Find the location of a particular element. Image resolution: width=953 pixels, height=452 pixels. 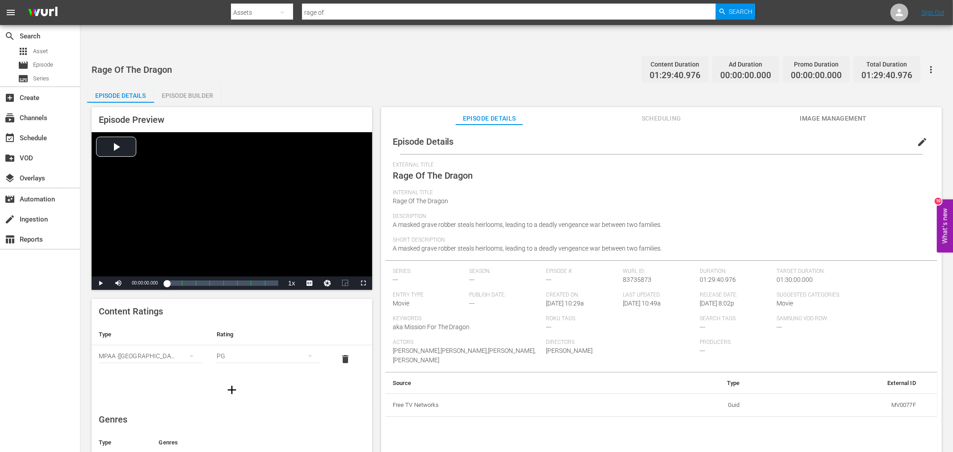

span: aka Mission For The Dragon is located at coordinates (431, 327).